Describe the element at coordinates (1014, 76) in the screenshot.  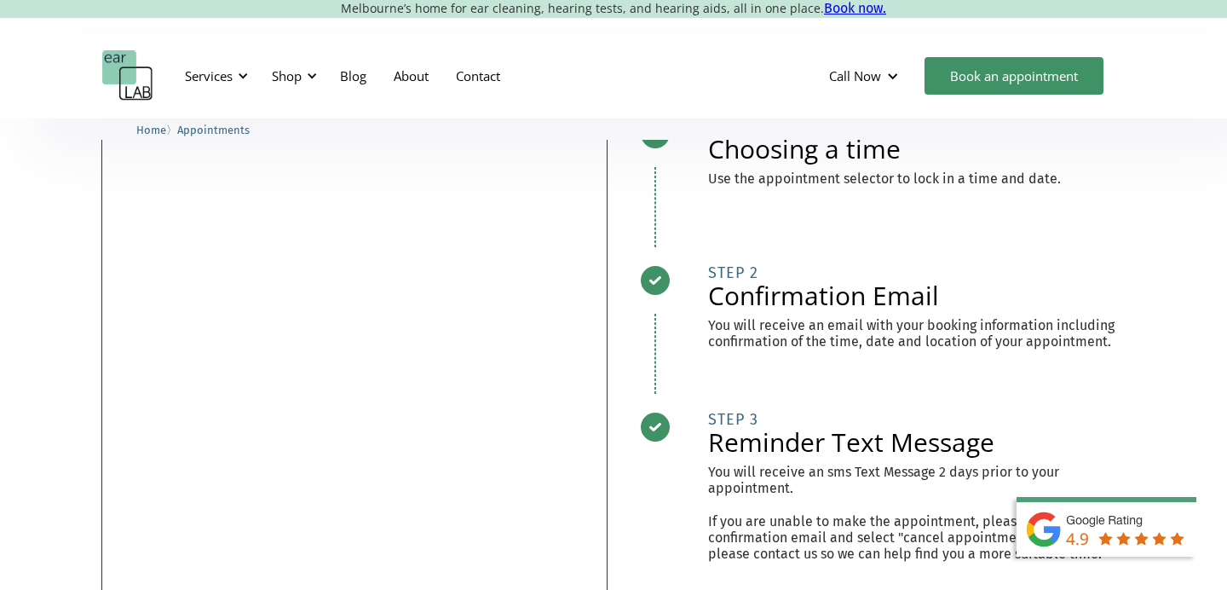
I see `a: Book an appointment` at that location.